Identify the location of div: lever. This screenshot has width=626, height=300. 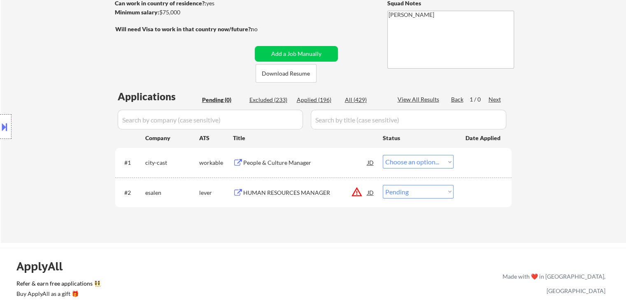
(216, 193).